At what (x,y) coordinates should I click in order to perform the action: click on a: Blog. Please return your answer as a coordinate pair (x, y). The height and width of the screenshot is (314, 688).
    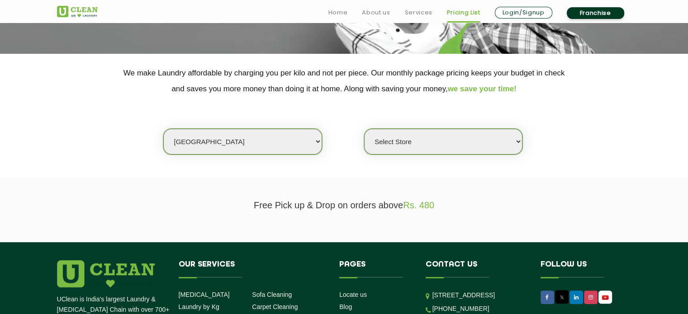
    Looking at the image, I should click on (346, 307).